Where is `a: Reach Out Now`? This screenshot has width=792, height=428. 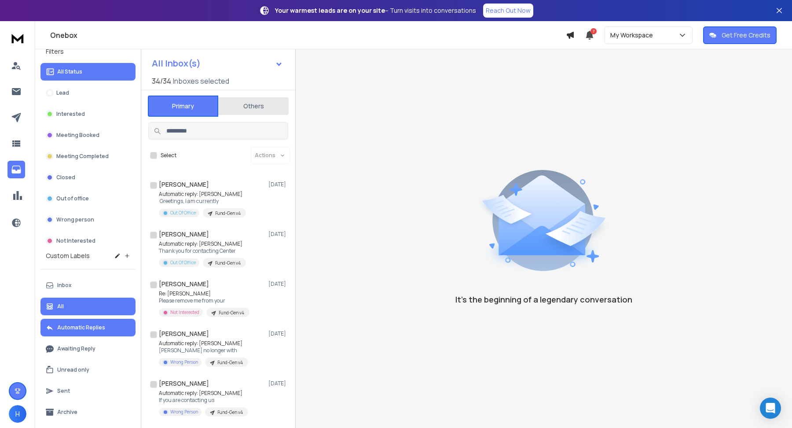 a: Reach Out Now is located at coordinates (508, 11).